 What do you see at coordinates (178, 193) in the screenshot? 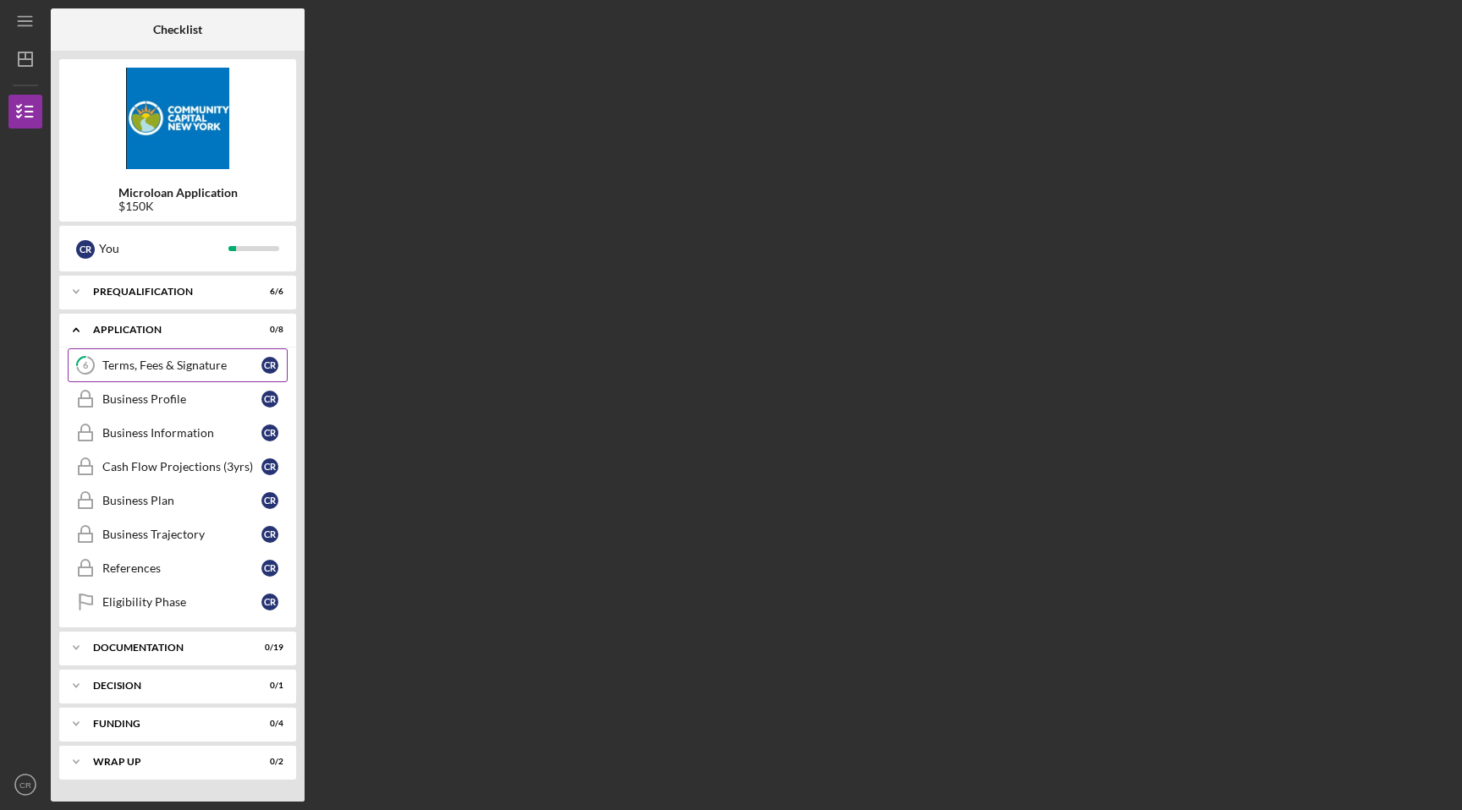
I see `b: Microloan Application` at bounding box center [178, 193].